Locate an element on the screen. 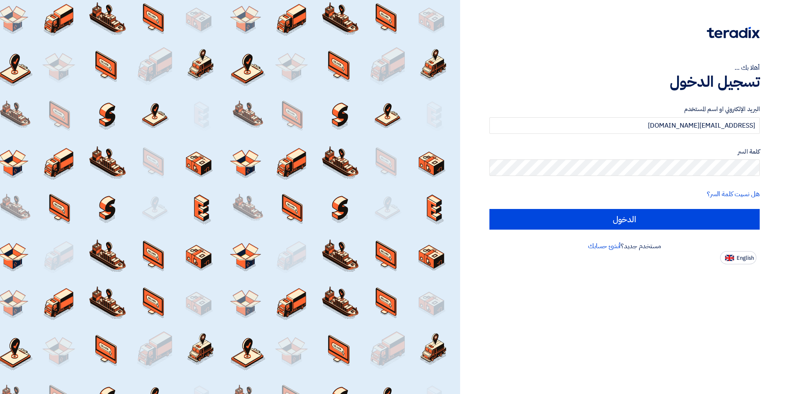 The height and width of the screenshot is (394, 789). img: en-US.png is located at coordinates (730, 257).